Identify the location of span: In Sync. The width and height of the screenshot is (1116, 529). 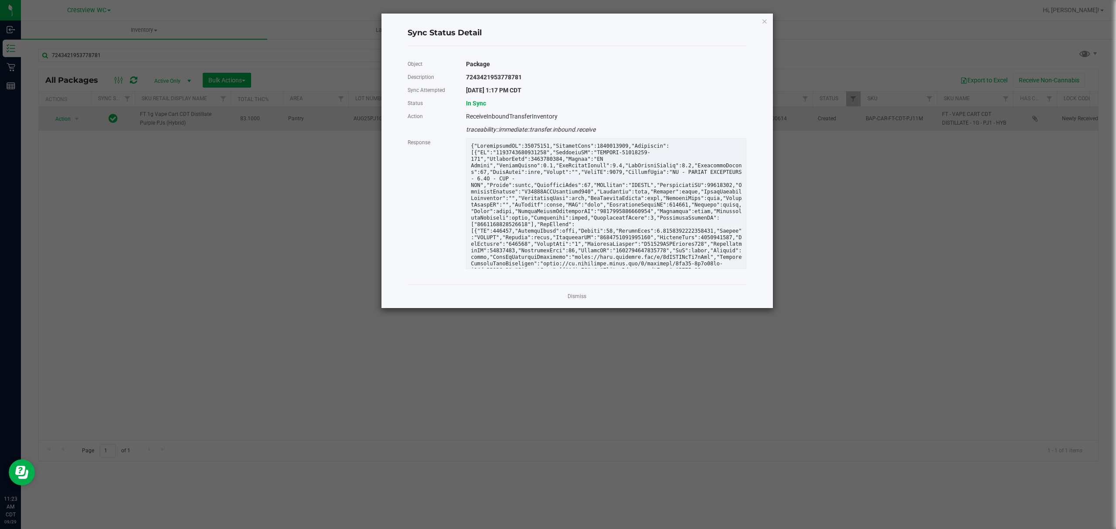
(476, 103).